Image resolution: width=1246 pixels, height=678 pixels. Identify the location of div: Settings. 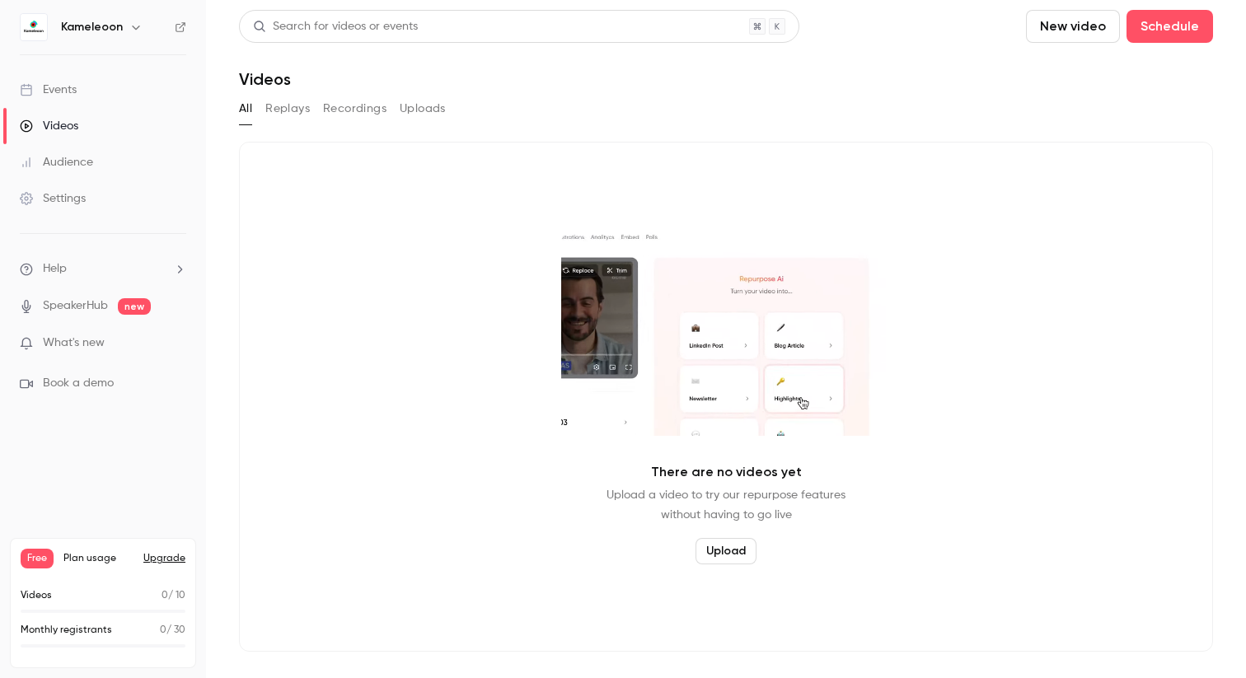
(53, 199).